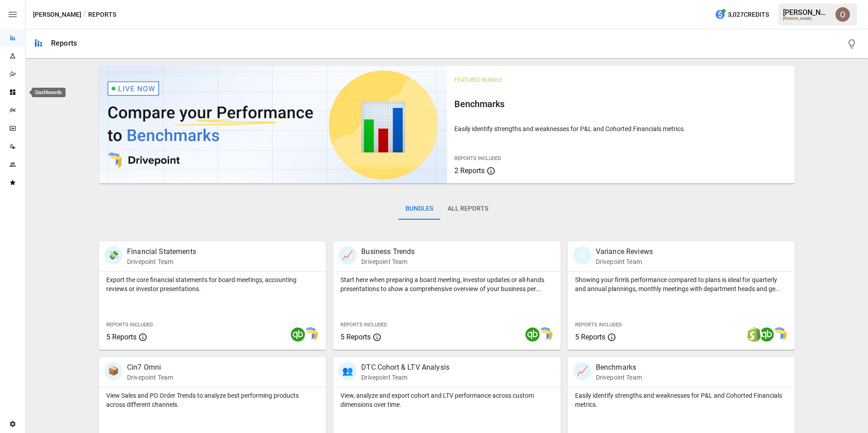 This screenshot has width=868, height=433. What do you see at coordinates (742, 14) in the screenshot?
I see `button: 3,027Credits` at bounding box center [742, 14].